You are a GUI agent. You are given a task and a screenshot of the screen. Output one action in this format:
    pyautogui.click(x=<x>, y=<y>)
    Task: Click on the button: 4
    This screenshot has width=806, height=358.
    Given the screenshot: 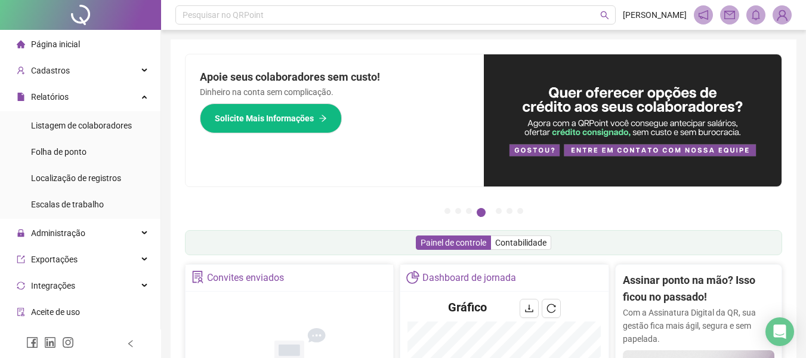 What is the action you would take?
    pyautogui.click(x=481, y=212)
    